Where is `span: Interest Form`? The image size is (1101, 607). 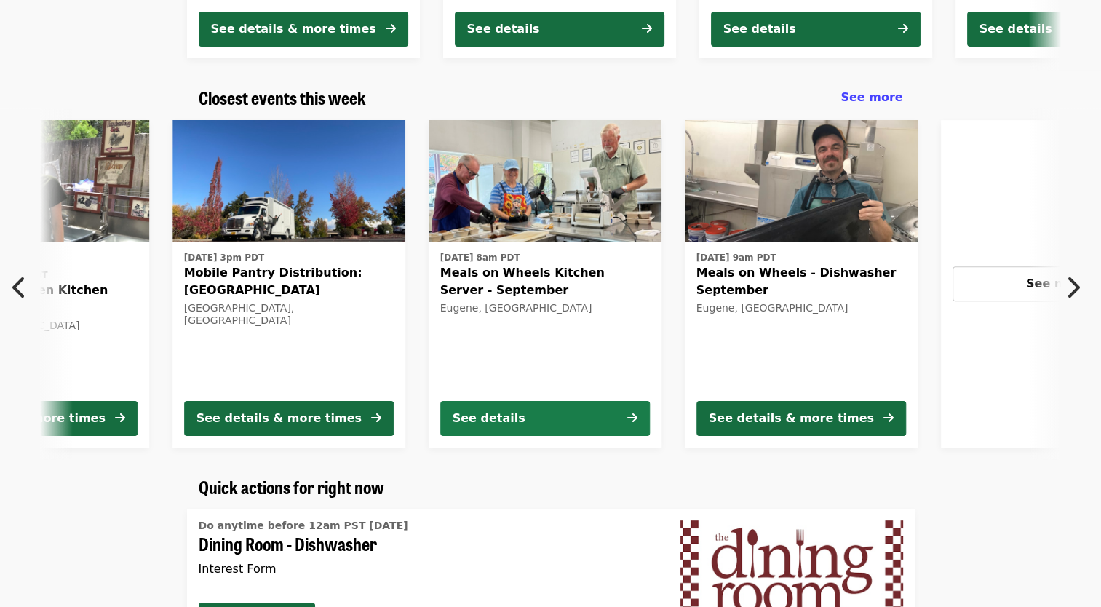 span: Interest Form is located at coordinates (237, 568).